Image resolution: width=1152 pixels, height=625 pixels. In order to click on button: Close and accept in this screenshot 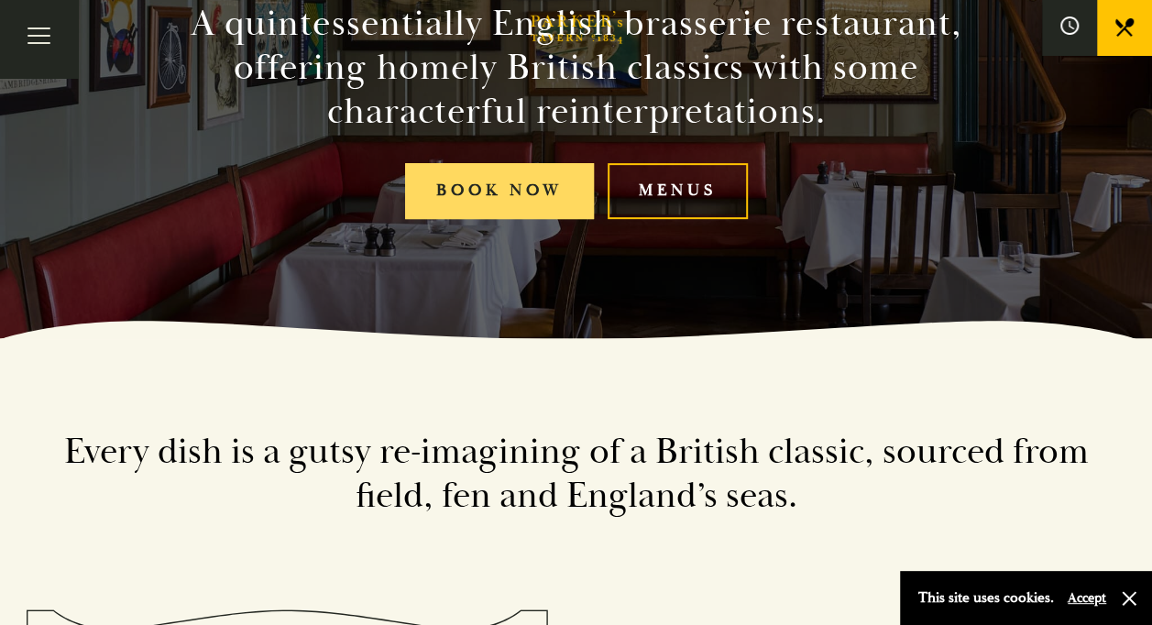, I will do `click(1129, 598)`.